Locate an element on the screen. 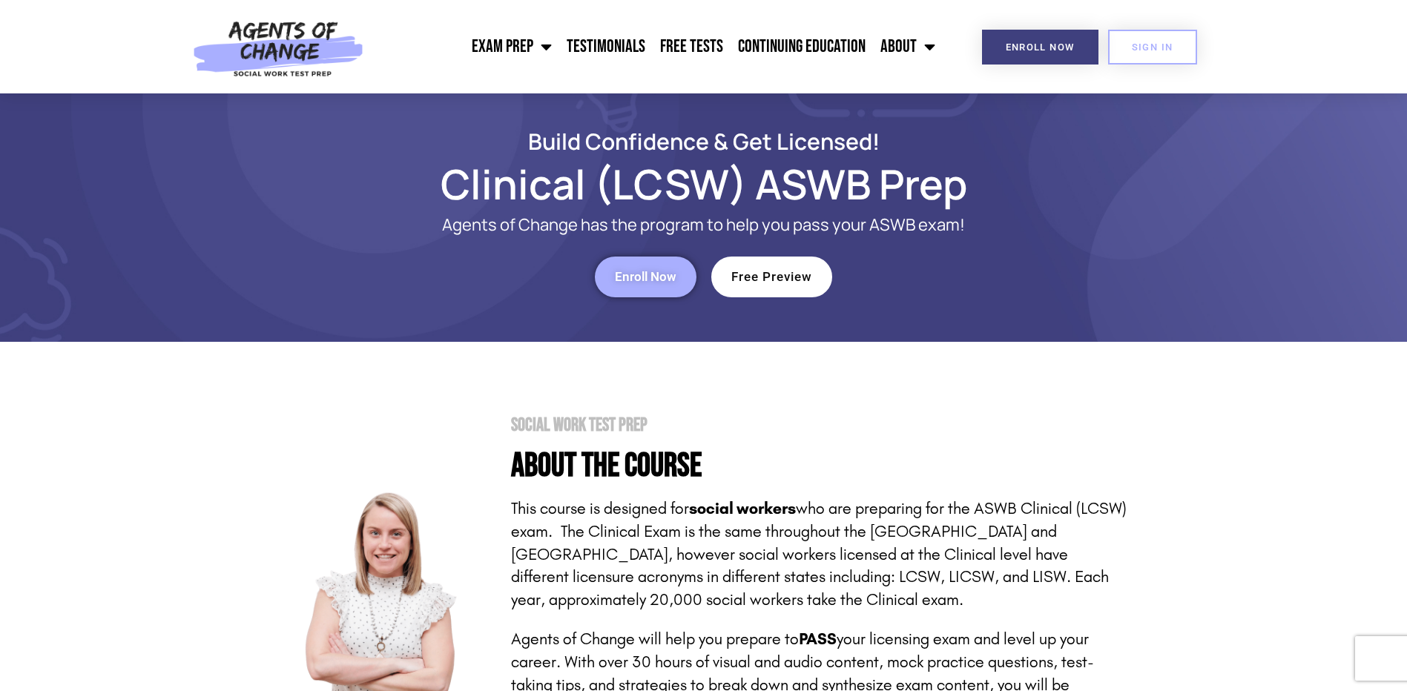  h1: Clinical (LCSW) ASWB Prep is located at coordinates (704, 184).